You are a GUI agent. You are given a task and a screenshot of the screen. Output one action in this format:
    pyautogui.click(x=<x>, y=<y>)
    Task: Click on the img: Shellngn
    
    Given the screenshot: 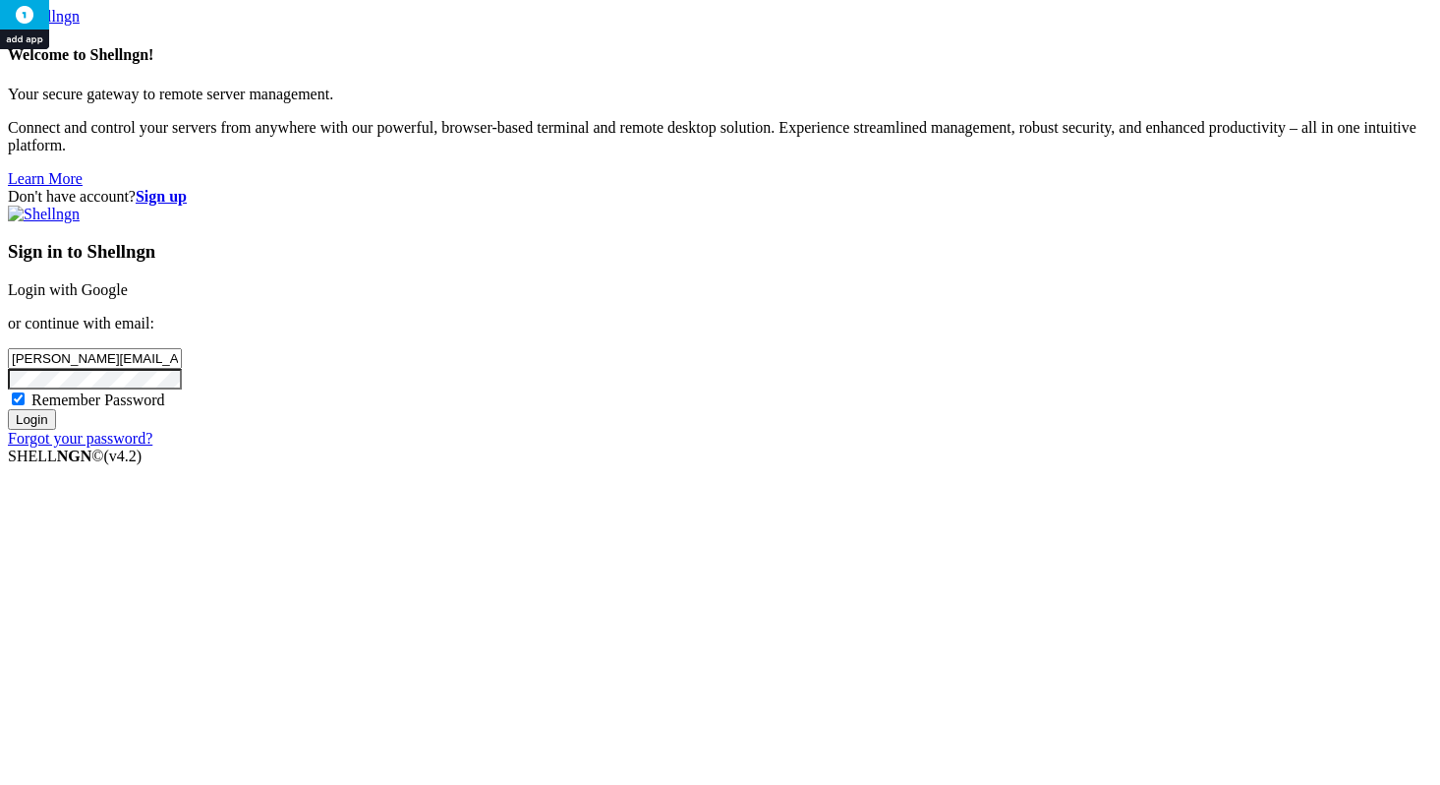 What is the action you would take?
    pyautogui.click(x=43, y=214)
    